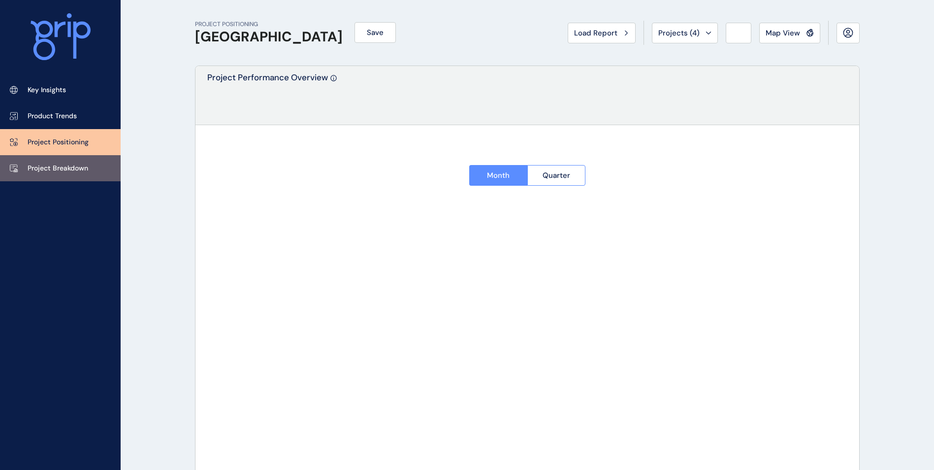  What do you see at coordinates (52, 116) in the screenshot?
I see `p: Product Trends` at bounding box center [52, 116].